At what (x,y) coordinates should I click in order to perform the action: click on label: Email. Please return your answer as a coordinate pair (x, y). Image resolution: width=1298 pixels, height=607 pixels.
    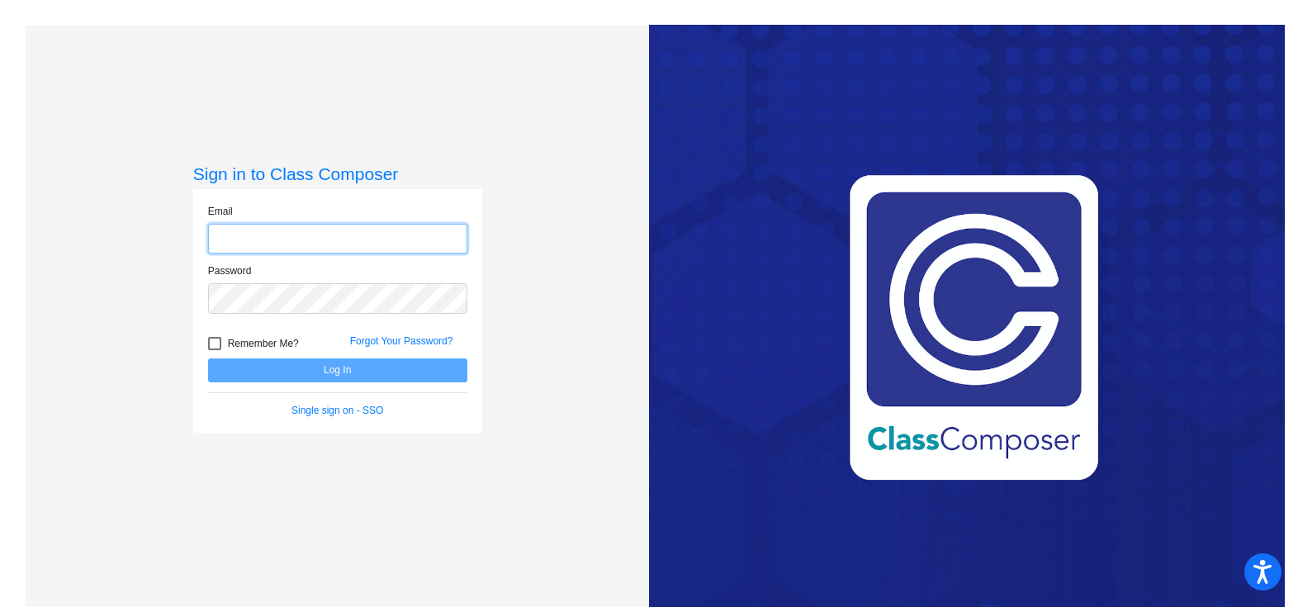
    Looking at the image, I should click on (221, 211).